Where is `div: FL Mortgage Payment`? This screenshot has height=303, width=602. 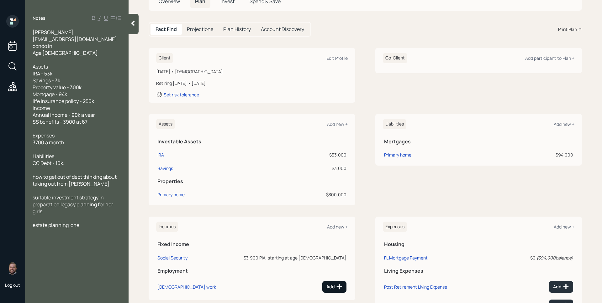
div: FL Mortgage Payment is located at coordinates (405, 258).